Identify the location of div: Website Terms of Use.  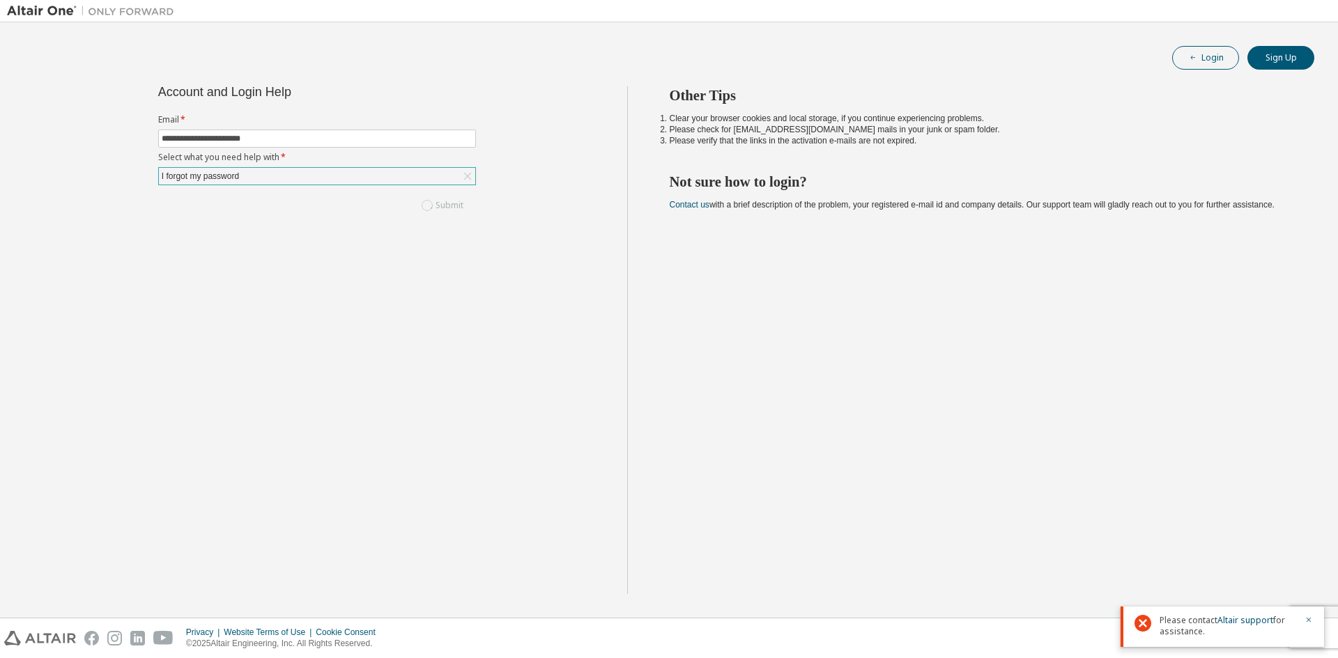
(270, 633).